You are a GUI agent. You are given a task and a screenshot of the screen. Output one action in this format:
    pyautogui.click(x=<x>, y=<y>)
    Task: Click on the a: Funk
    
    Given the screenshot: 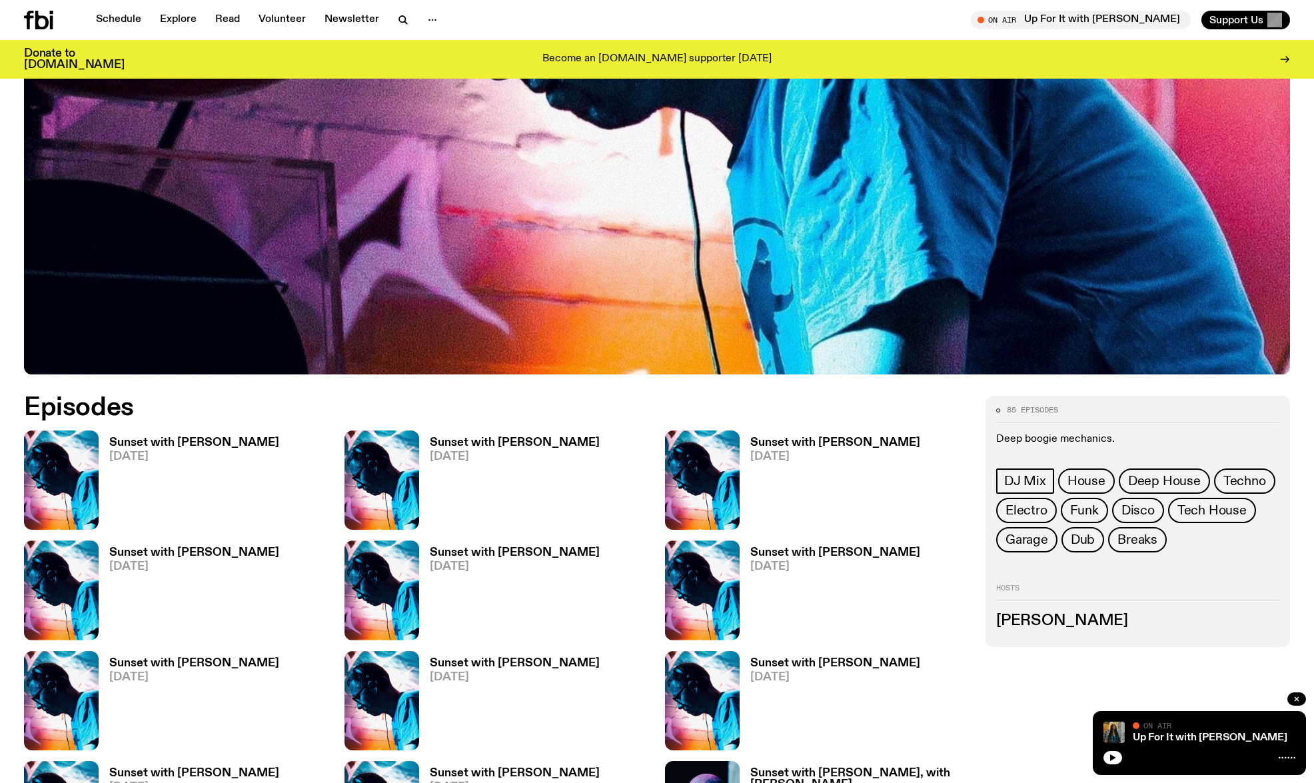 What is the action you would take?
    pyautogui.click(x=1084, y=510)
    